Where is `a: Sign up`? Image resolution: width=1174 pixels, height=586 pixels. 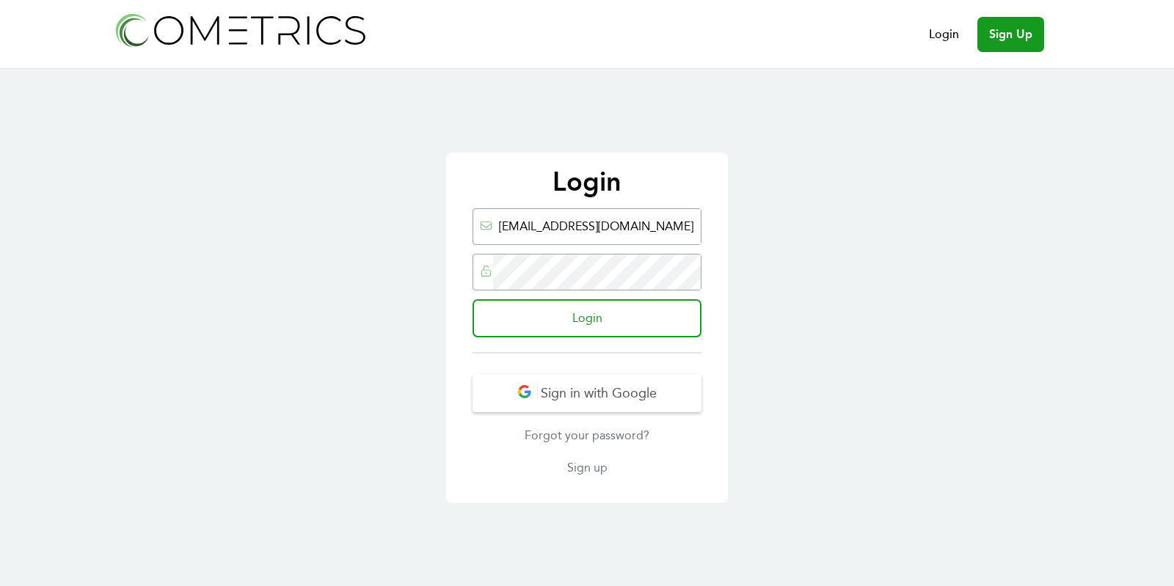 a: Sign up is located at coordinates (587, 468).